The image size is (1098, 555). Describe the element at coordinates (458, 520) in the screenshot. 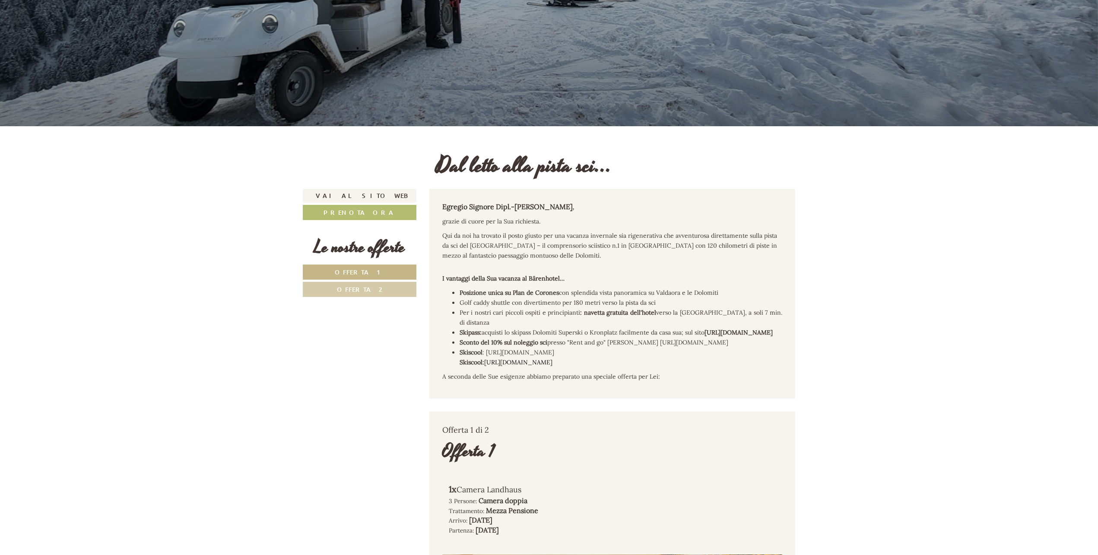

I see `small: Arrivo:` at that location.